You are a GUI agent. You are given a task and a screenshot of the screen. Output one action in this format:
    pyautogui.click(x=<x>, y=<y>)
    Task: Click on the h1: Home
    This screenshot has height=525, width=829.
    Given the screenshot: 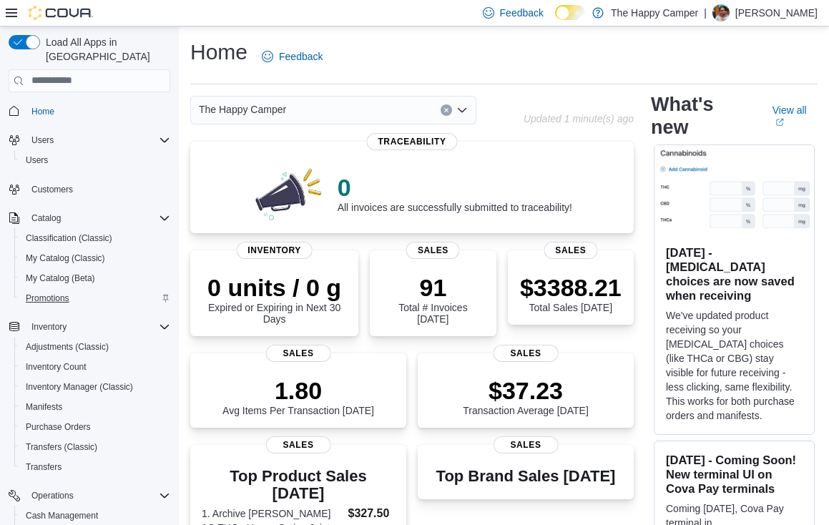 What is the action you would take?
    pyautogui.click(x=219, y=52)
    